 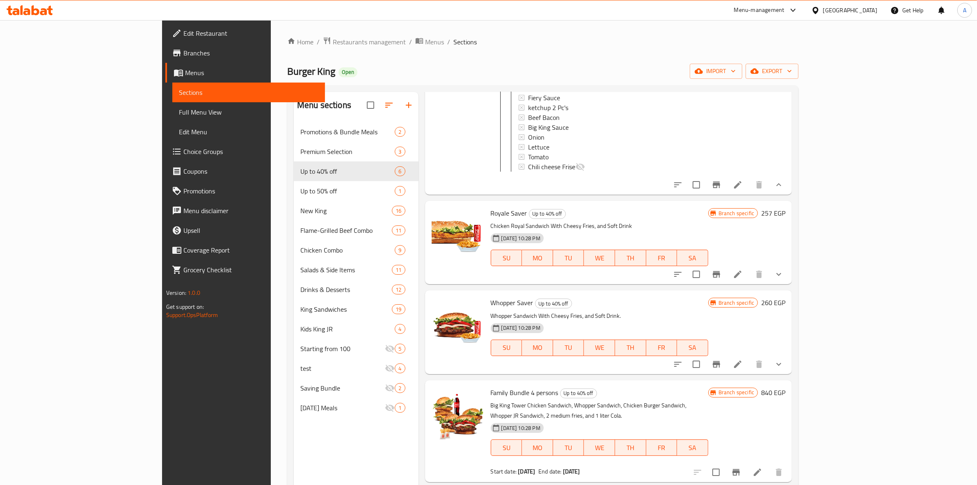 I want to click on span: A, so click(x=965, y=10).